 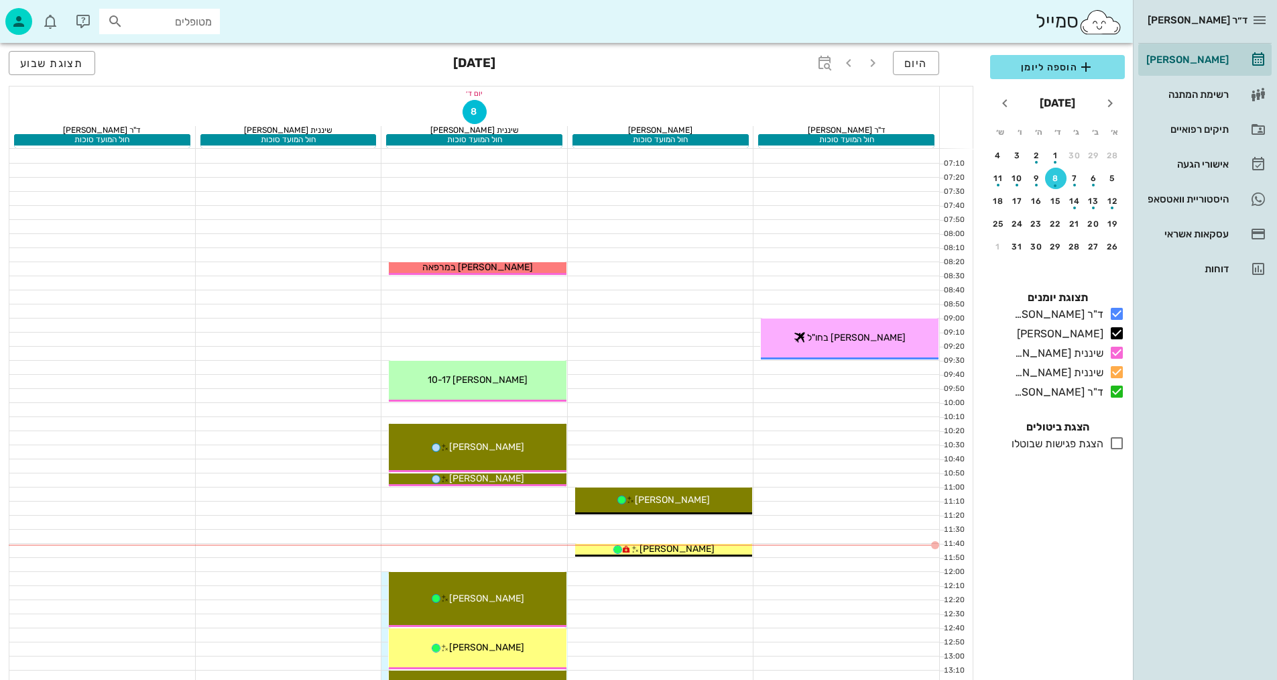 I want to click on img: SmileCloud logo, so click(x=1100, y=22).